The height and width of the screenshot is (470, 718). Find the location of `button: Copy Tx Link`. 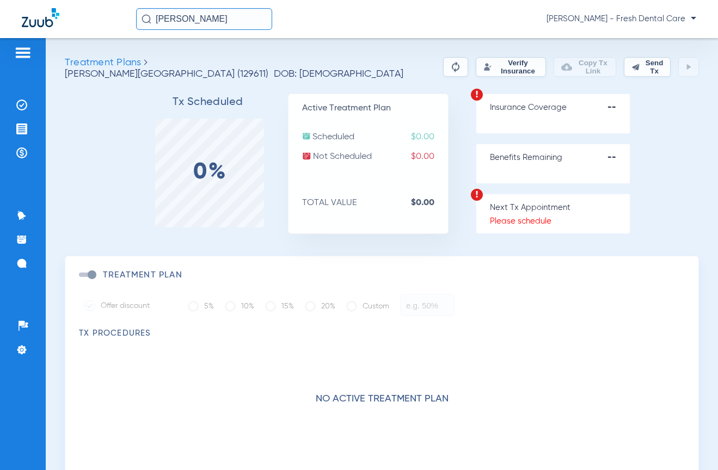

button: Copy Tx Link is located at coordinates (585, 67).